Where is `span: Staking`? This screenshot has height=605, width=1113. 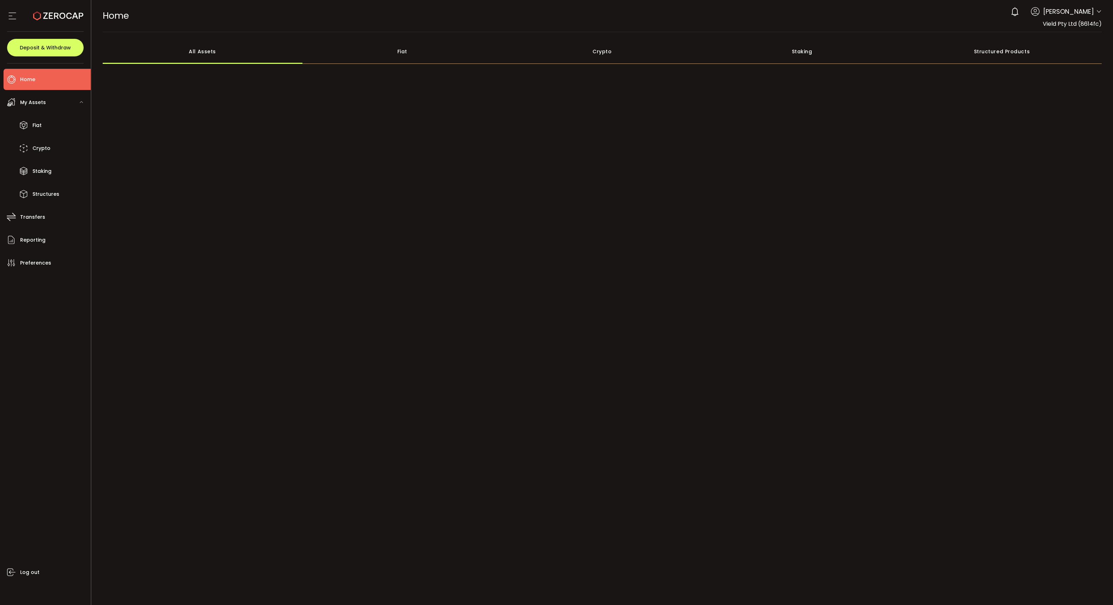 span: Staking is located at coordinates (42, 171).